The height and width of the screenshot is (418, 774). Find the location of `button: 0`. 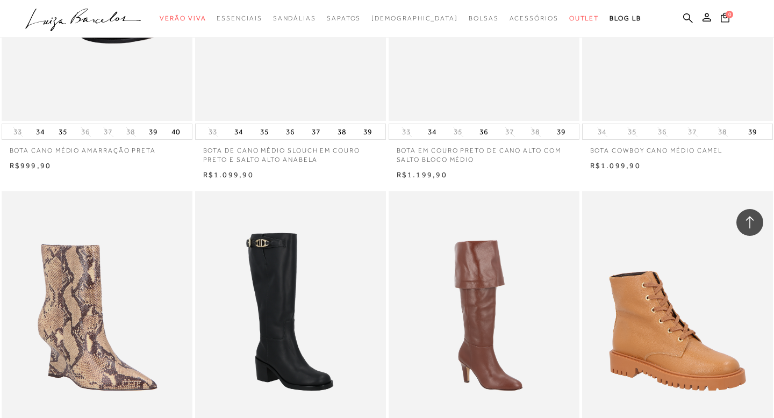

button: 0 is located at coordinates (725, 19).